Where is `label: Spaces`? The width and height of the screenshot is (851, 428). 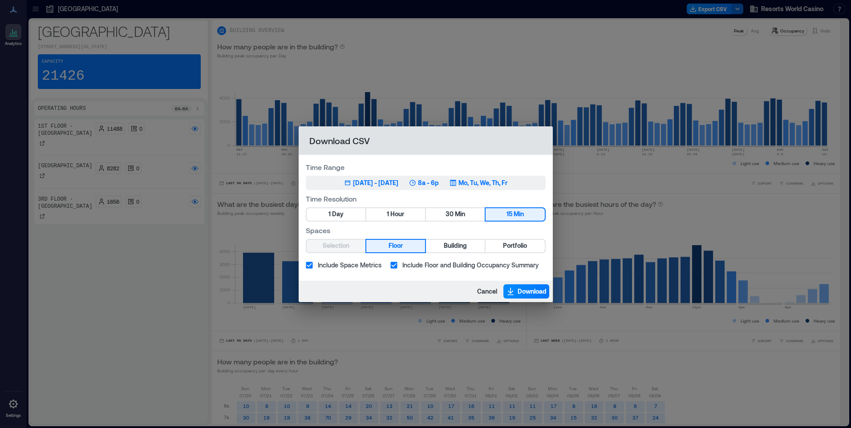 label: Spaces is located at coordinates (426, 230).